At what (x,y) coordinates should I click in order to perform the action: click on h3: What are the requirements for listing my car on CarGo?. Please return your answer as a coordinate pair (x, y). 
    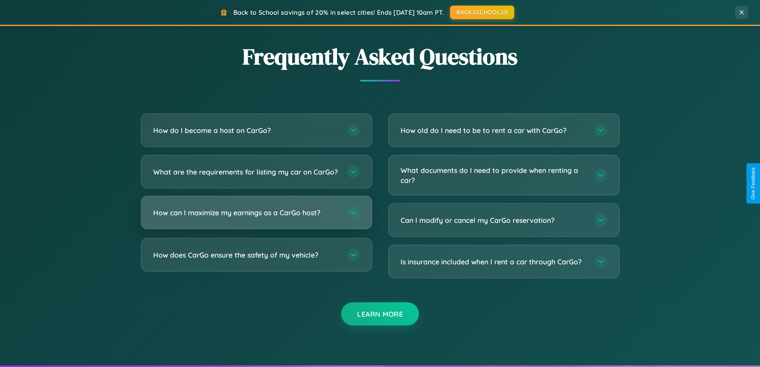
    Looking at the image, I should click on (246, 172).